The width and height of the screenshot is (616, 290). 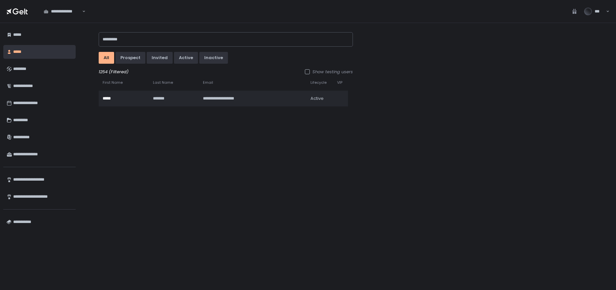 I want to click on button: prospect, so click(x=130, y=58).